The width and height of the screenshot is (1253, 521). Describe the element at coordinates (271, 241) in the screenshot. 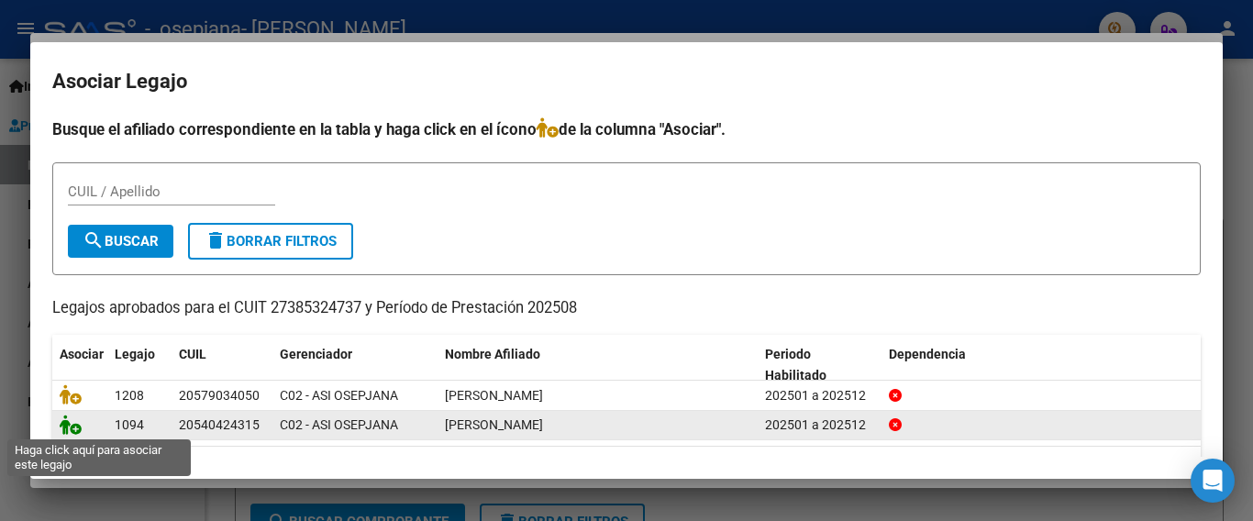

I see `button: Borrar Filtros` at that location.